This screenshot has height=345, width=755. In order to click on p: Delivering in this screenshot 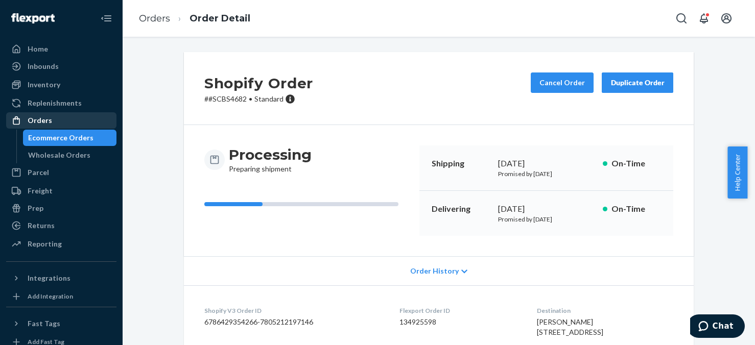, I will do `click(461, 209)`.